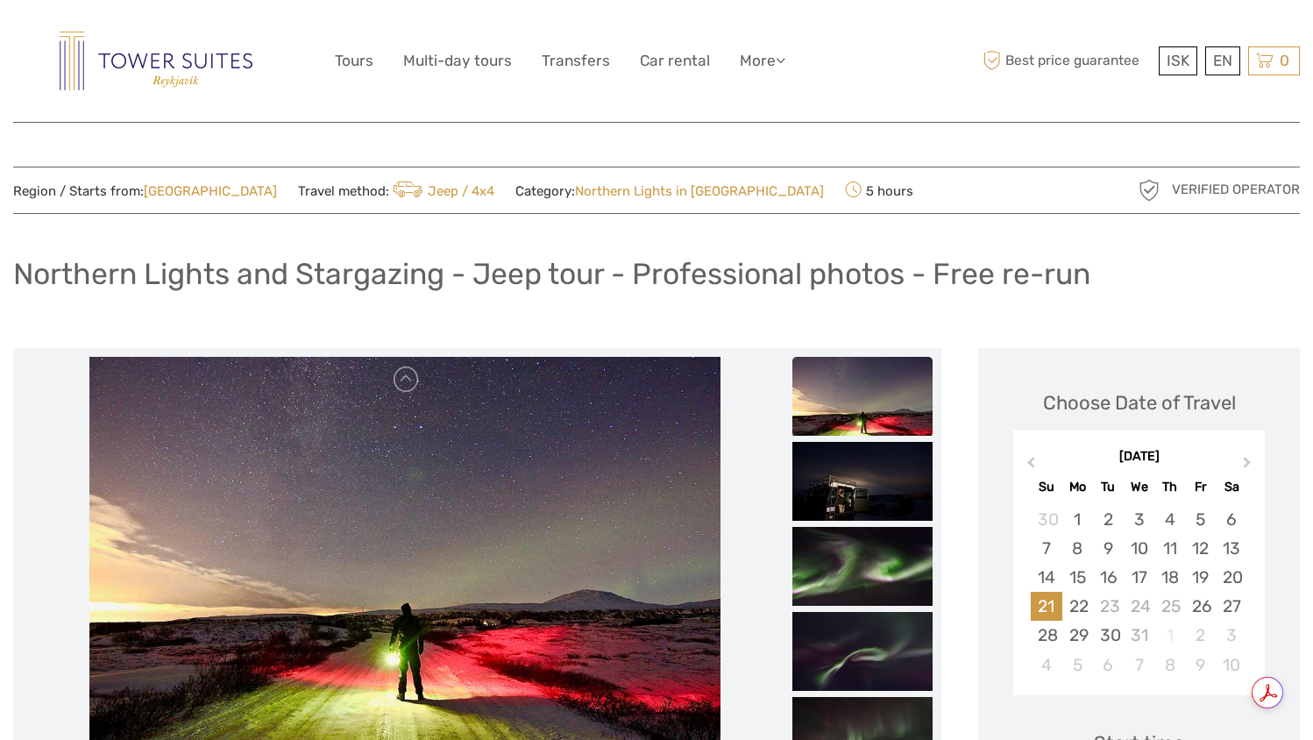 The image size is (1313, 740). What do you see at coordinates (1108, 606) in the screenshot?
I see `div: Not available Tuesday, December 23rd, 2025` at bounding box center [1108, 606].